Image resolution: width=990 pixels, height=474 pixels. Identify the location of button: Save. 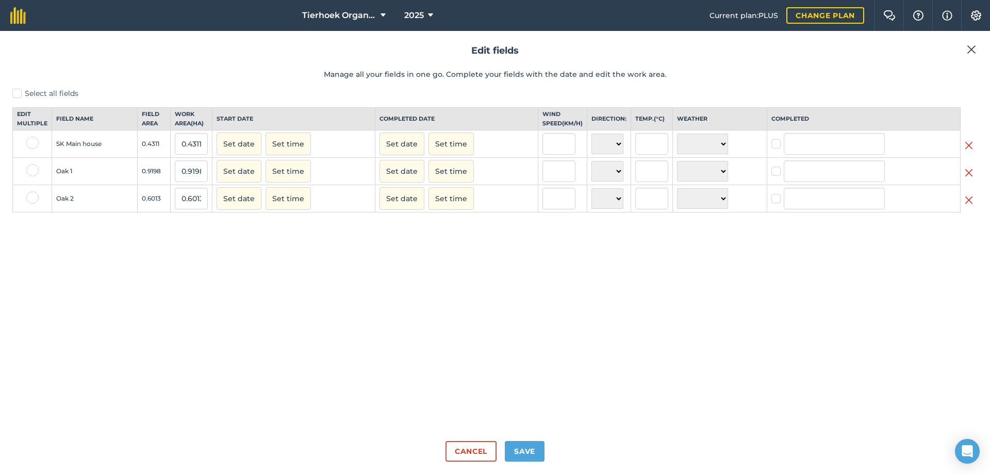
(524, 451).